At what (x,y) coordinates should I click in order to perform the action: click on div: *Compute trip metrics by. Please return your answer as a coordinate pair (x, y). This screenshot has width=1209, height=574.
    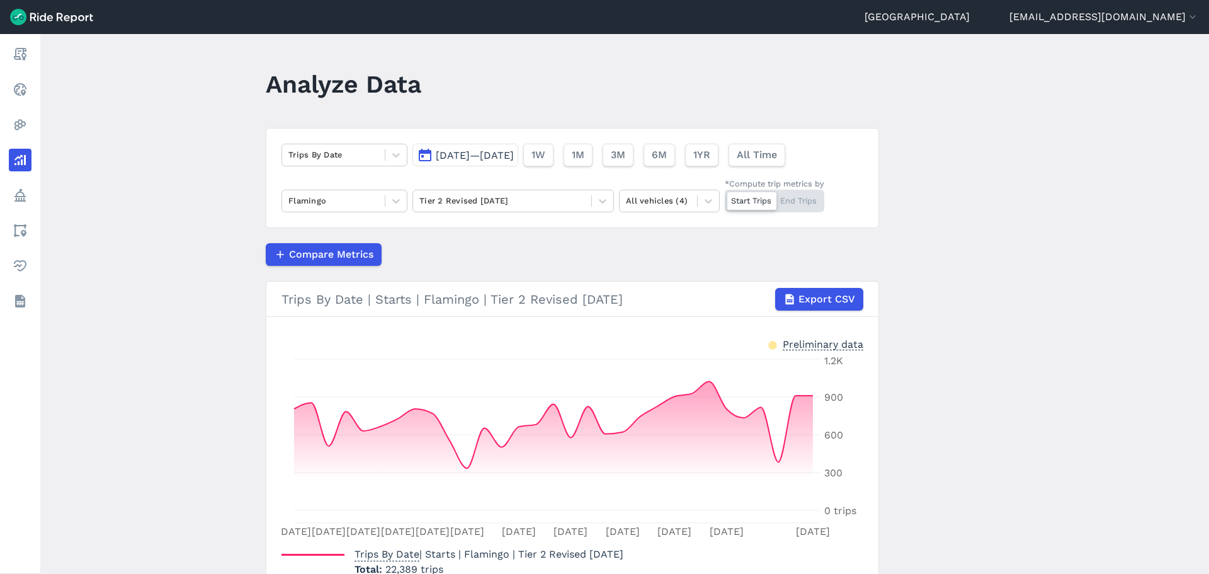
    Looking at the image, I should click on (774, 183).